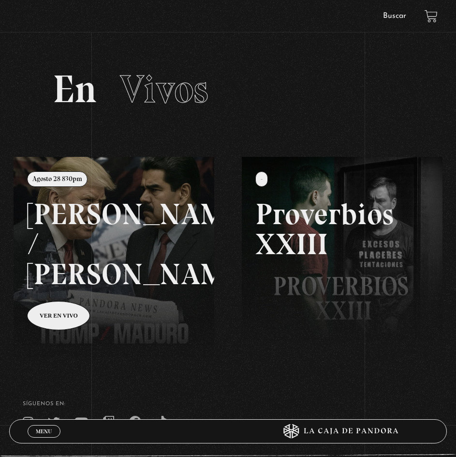 The height and width of the screenshot is (457, 456). Describe the element at coordinates (431, 16) in the screenshot. I see `a: View your shopping cart` at that location.